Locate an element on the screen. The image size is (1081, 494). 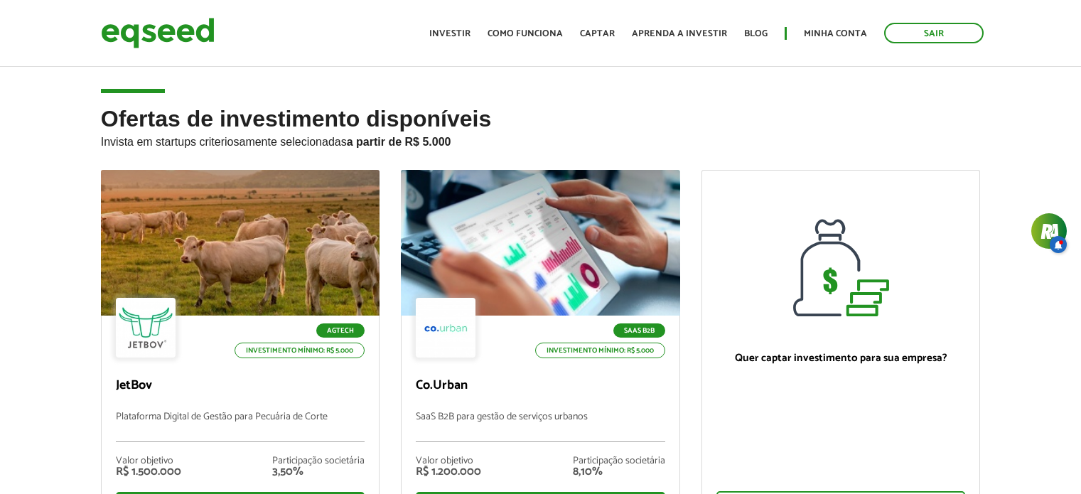
div: 8,10% is located at coordinates (619, 472).